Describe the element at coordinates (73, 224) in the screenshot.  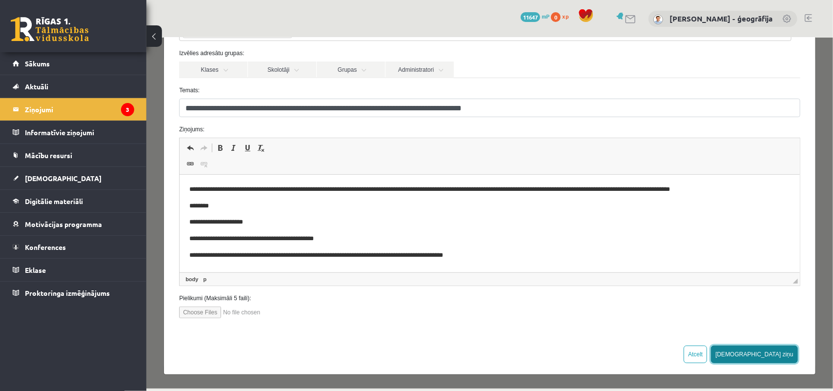
I see `a: Motivācijas programma` at that location.